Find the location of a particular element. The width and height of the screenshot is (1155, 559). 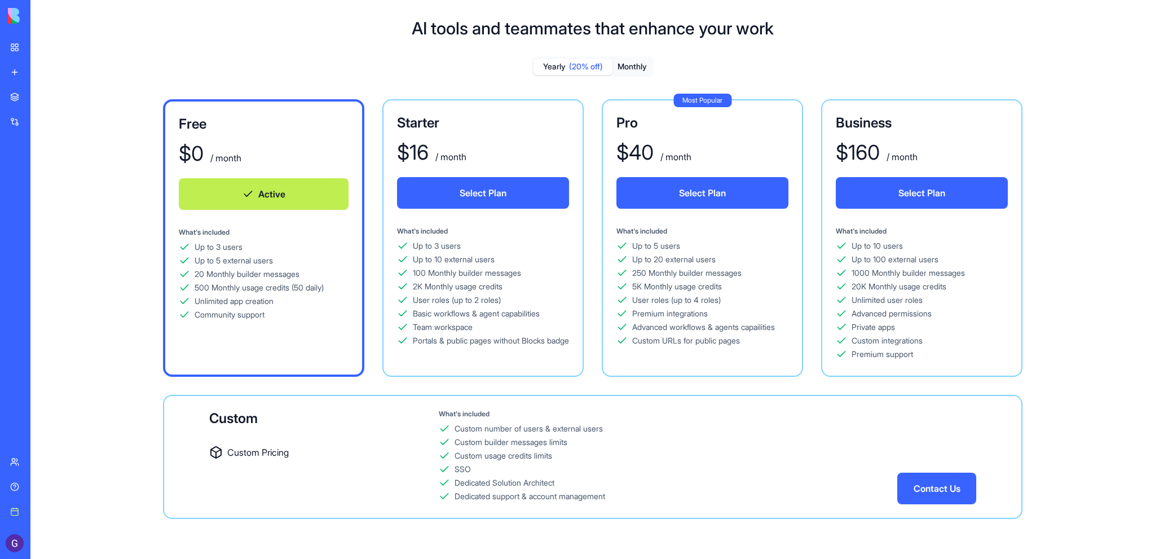

div: Shelly says… is located at coordinates (113, 103).